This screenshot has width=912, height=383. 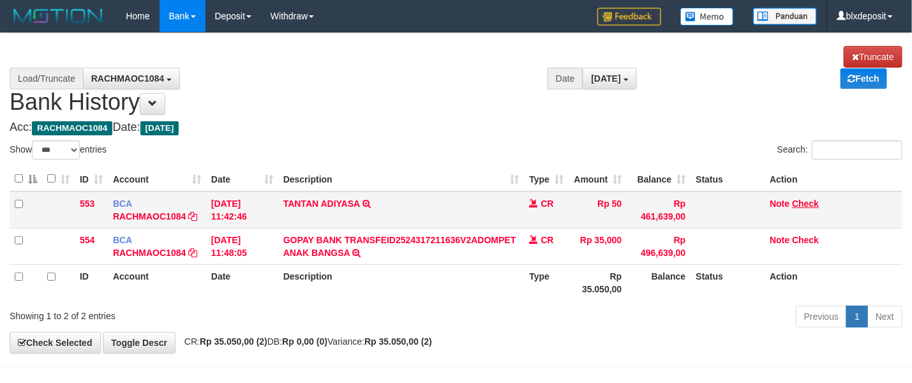 What do you see at coordinates (401, 179) in the screenshot?
I see `th: Description: activate to sort column ascending` at bounding box center [401, 179].